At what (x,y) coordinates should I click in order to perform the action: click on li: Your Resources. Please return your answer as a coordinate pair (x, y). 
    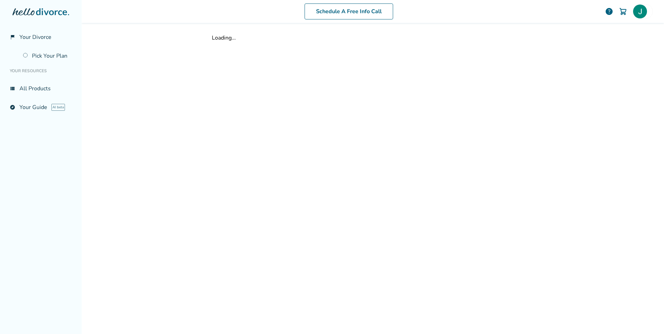
    Looking at the image, I should click on (41, 71).